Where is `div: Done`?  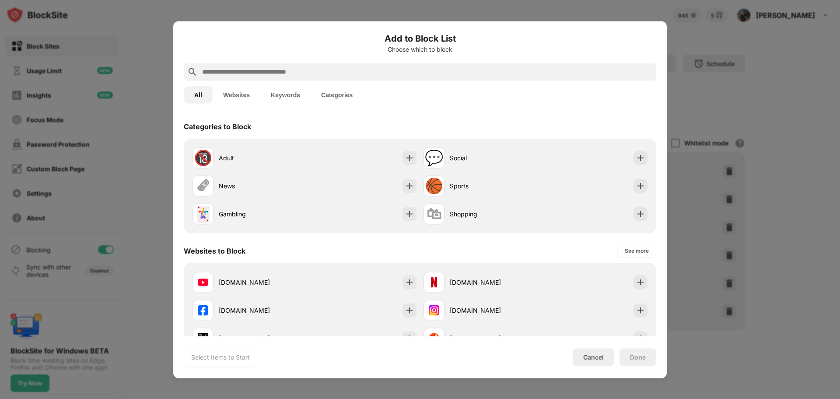 div: Done is located at coordinates (638, 357).